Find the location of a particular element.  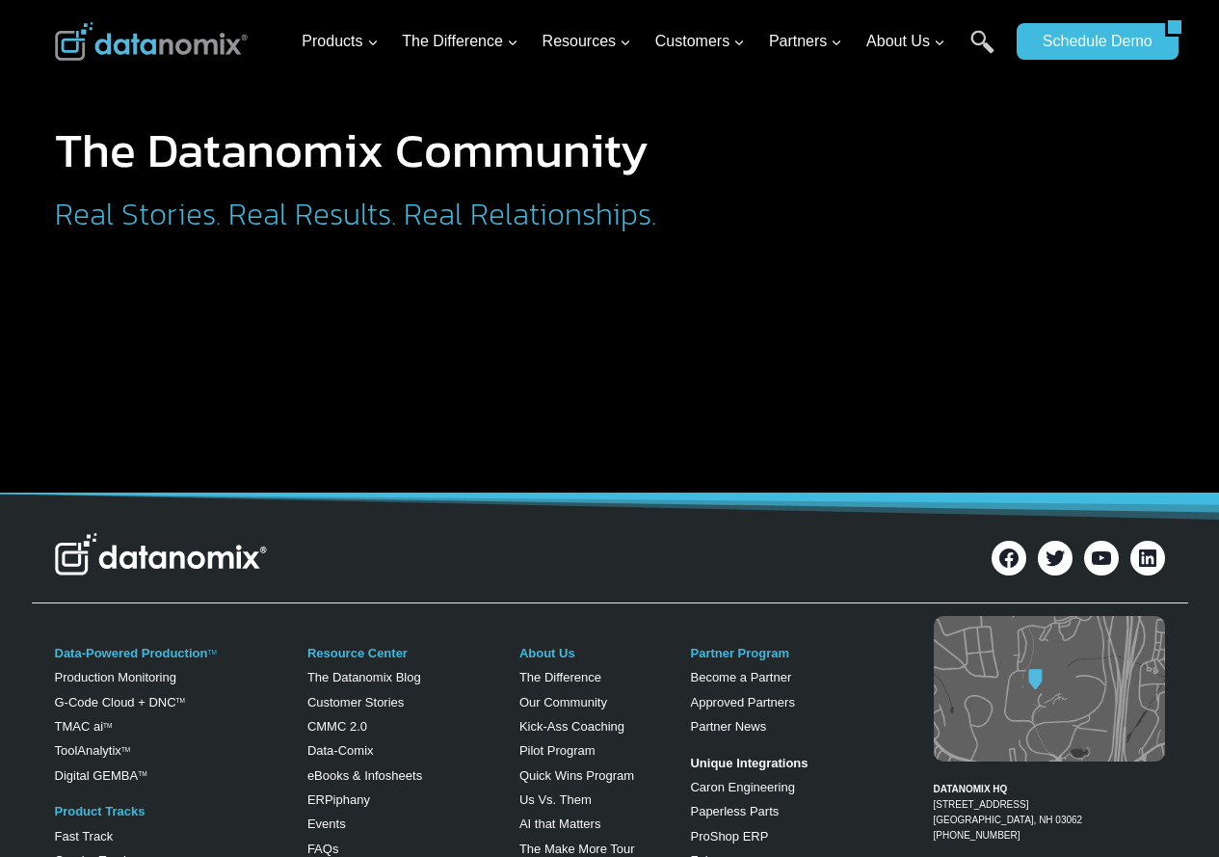

h2: Real Stories. Real Results. Real Relationships. is located at coordinates (436, 214).